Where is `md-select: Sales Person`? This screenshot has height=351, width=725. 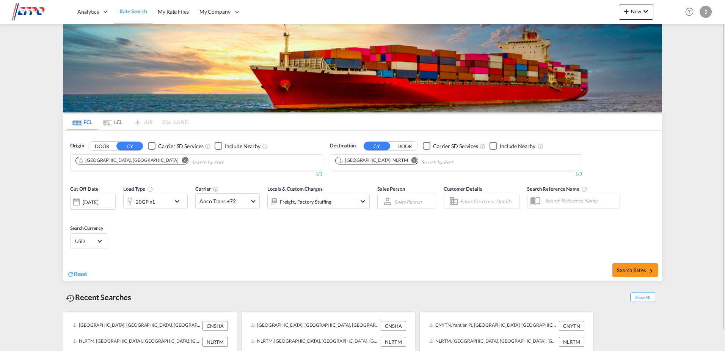 md-select: Sales Person is located at coordinates (408, 201).